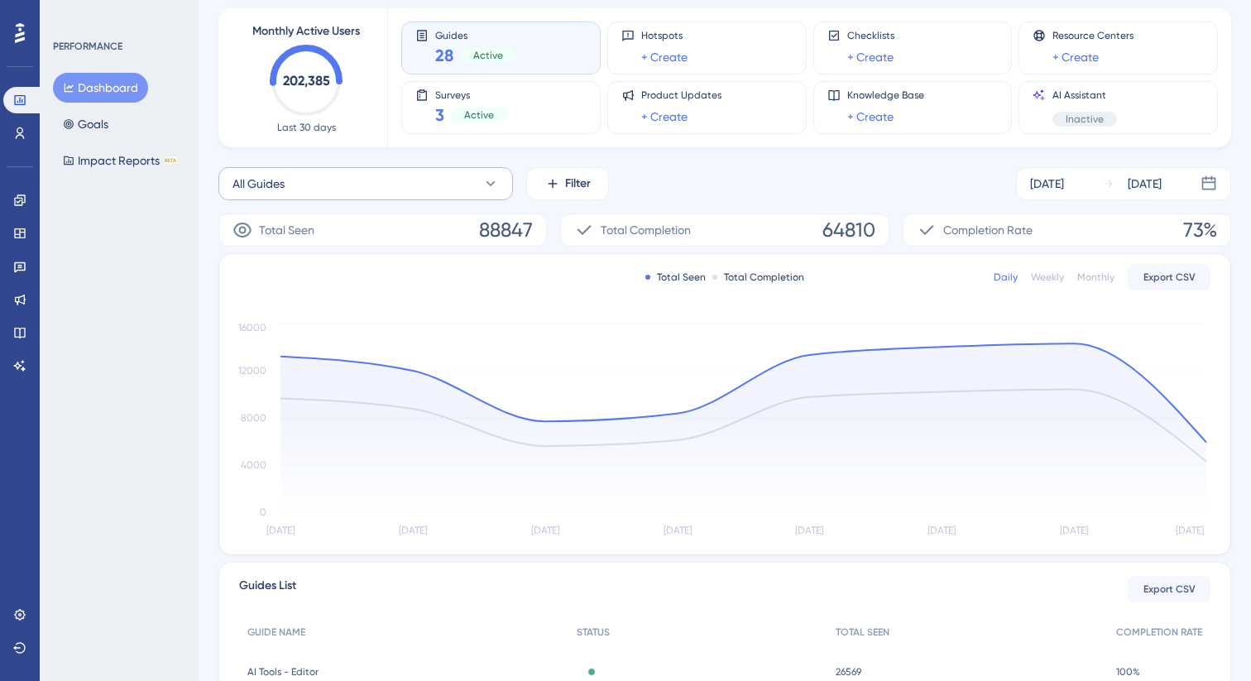 This screenshot has width=1251, height=681. What do you see at coordinates (100, 88) in the screenshot?
I see `button: Dashboard` at bounding box center [100, 88].